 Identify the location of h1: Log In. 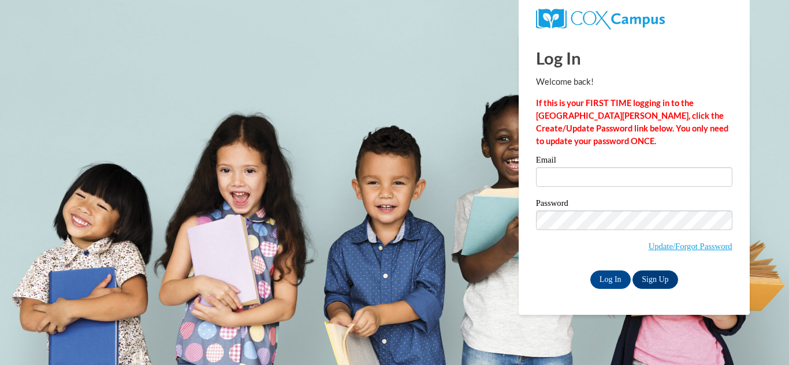
(634, 58).